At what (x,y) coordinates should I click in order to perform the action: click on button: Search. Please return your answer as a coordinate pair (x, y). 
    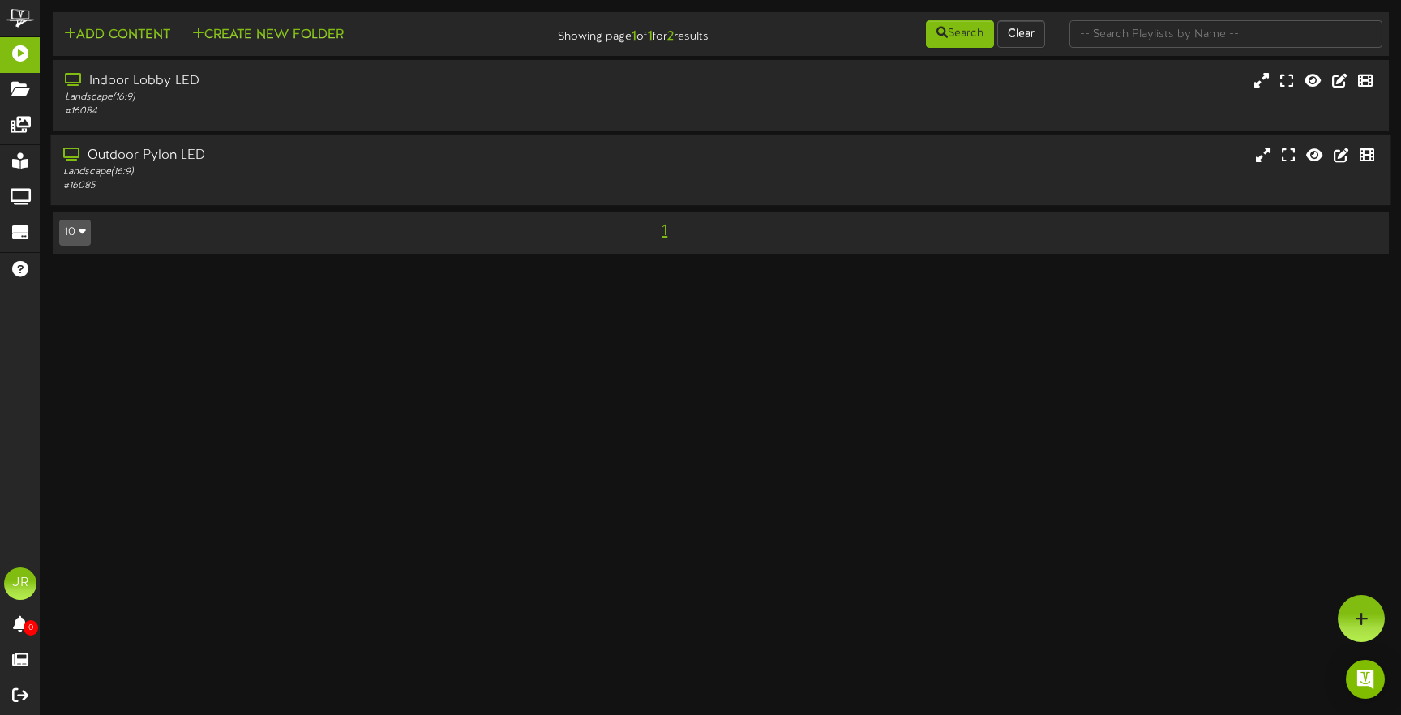
    Looking at the image, I should click on (960, 34).